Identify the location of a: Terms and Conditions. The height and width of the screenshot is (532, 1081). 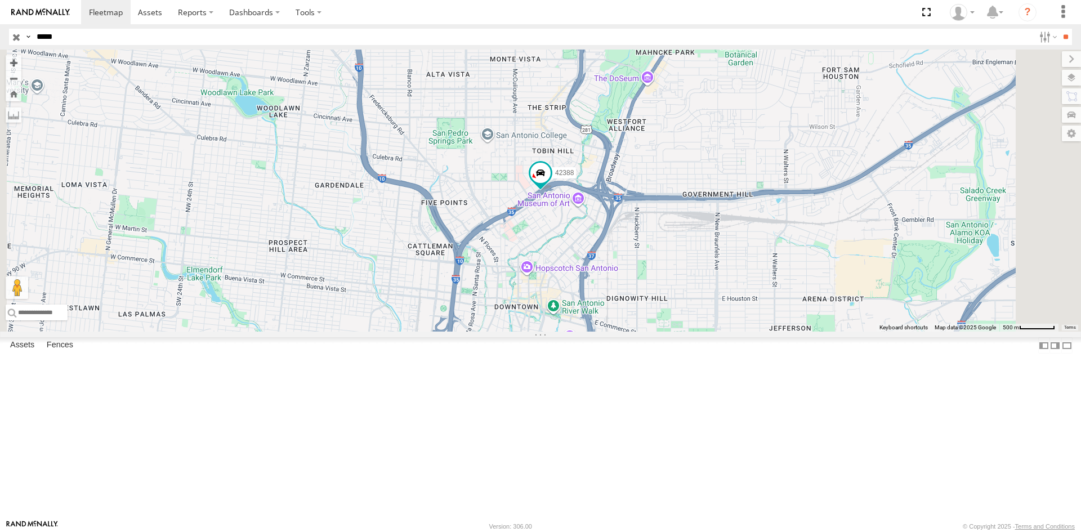
(1045, 526).